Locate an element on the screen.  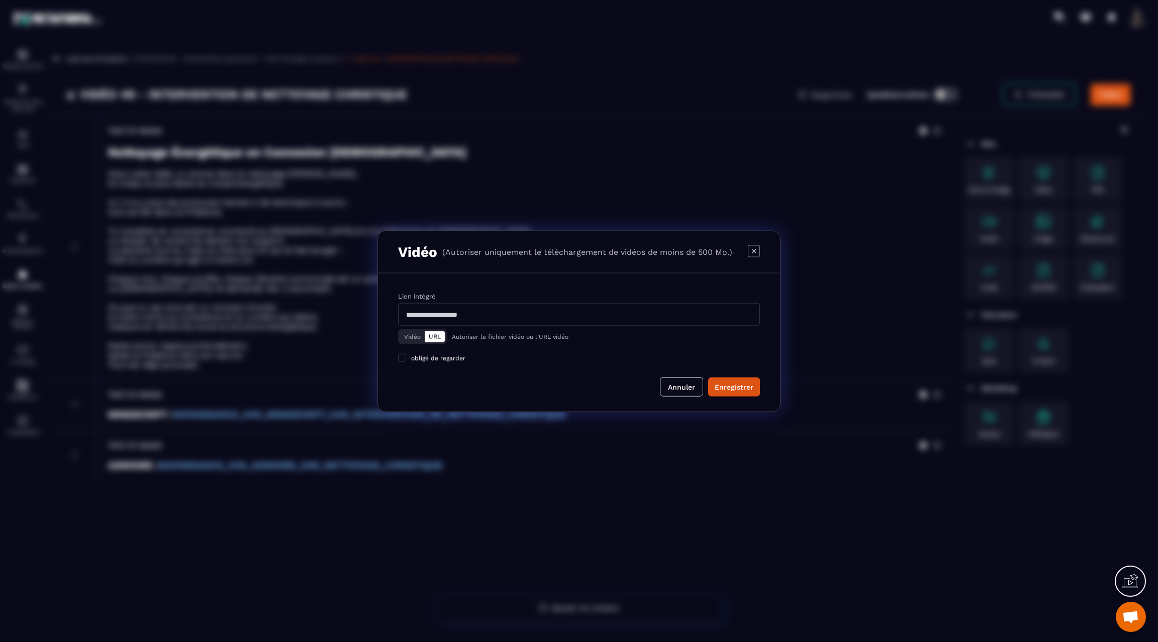
p: Autoriser le fichier vidéo ou l'URL vidéo is located at coordinates (510, 336).